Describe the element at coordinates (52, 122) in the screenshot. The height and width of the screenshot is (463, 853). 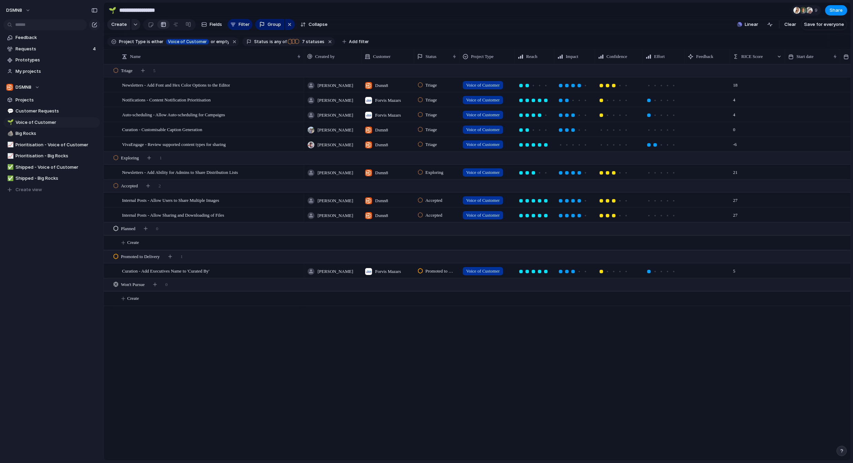
I see `a: 🌱Voice of Customer` at that location.